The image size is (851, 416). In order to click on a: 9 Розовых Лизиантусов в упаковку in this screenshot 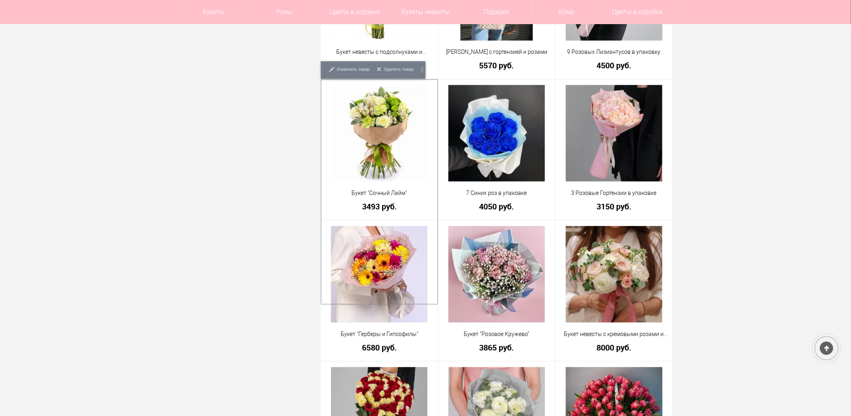, I will do `click(614, 52)`.